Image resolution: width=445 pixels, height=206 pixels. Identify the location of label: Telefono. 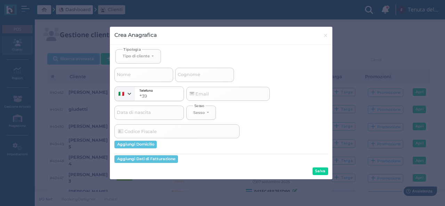
(146, 91).